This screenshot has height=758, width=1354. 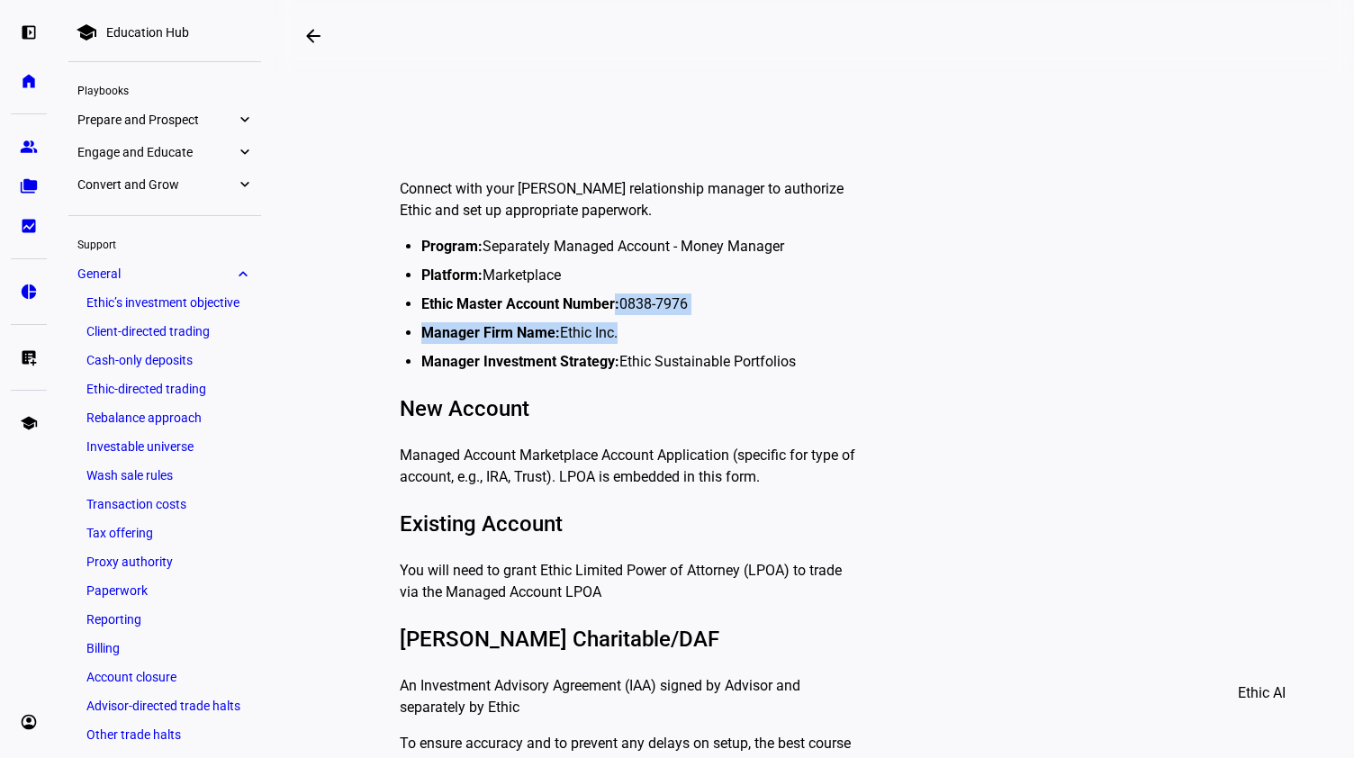 What do you see at coordinates (630, 524) in the screenshot?
I see `h3: Existing Account` at bounding box center [630, 524].